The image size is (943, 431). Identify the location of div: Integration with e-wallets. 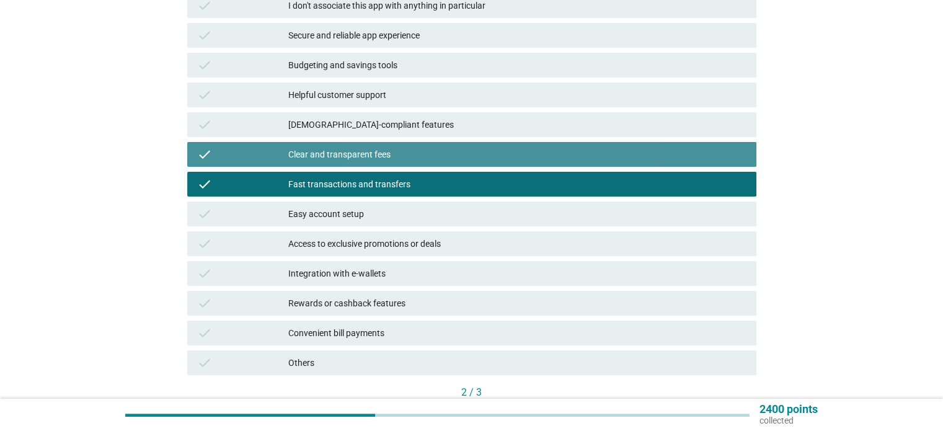
(517, 273).